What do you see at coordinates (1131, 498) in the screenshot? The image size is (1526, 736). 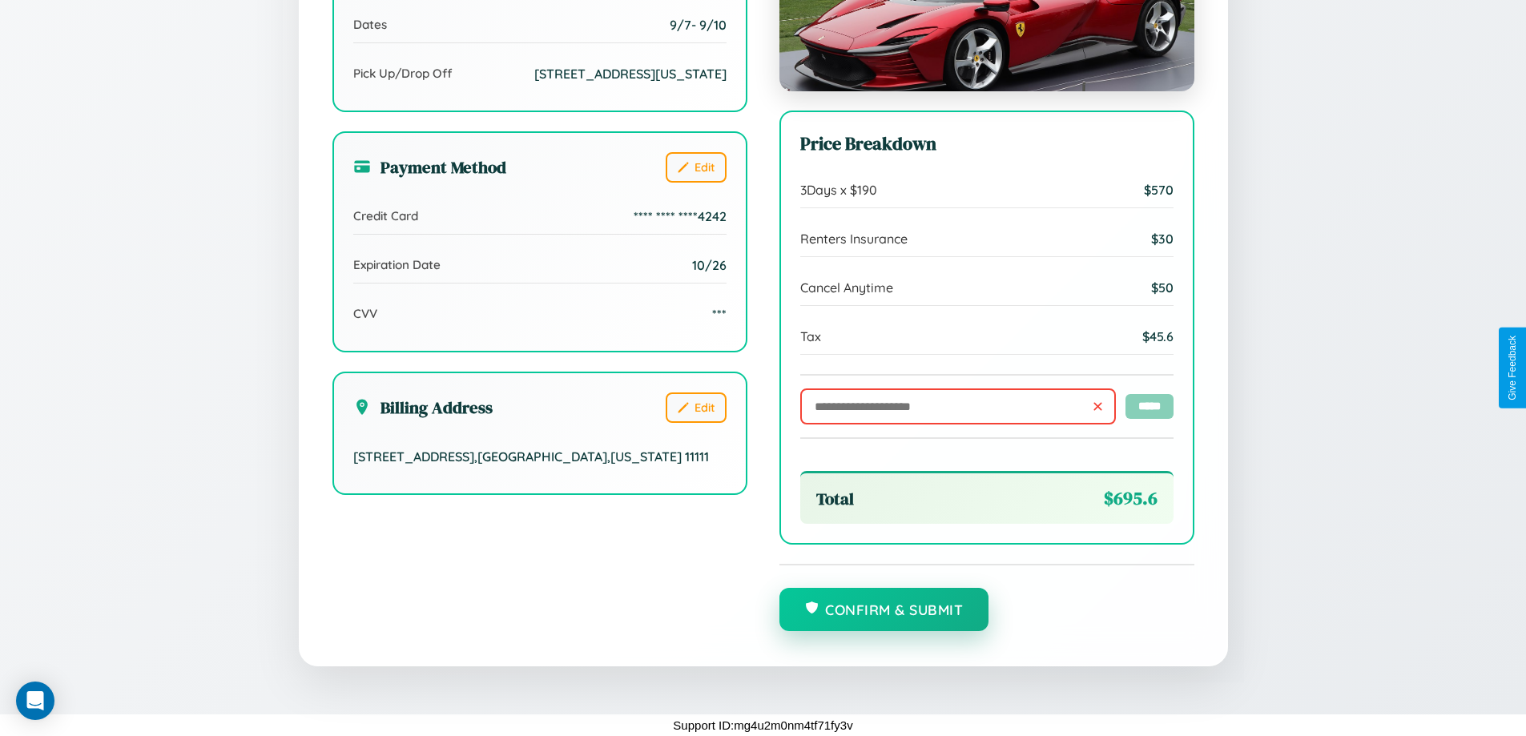 I see `span: $ 695.6` at bounding box center [1131, 498].